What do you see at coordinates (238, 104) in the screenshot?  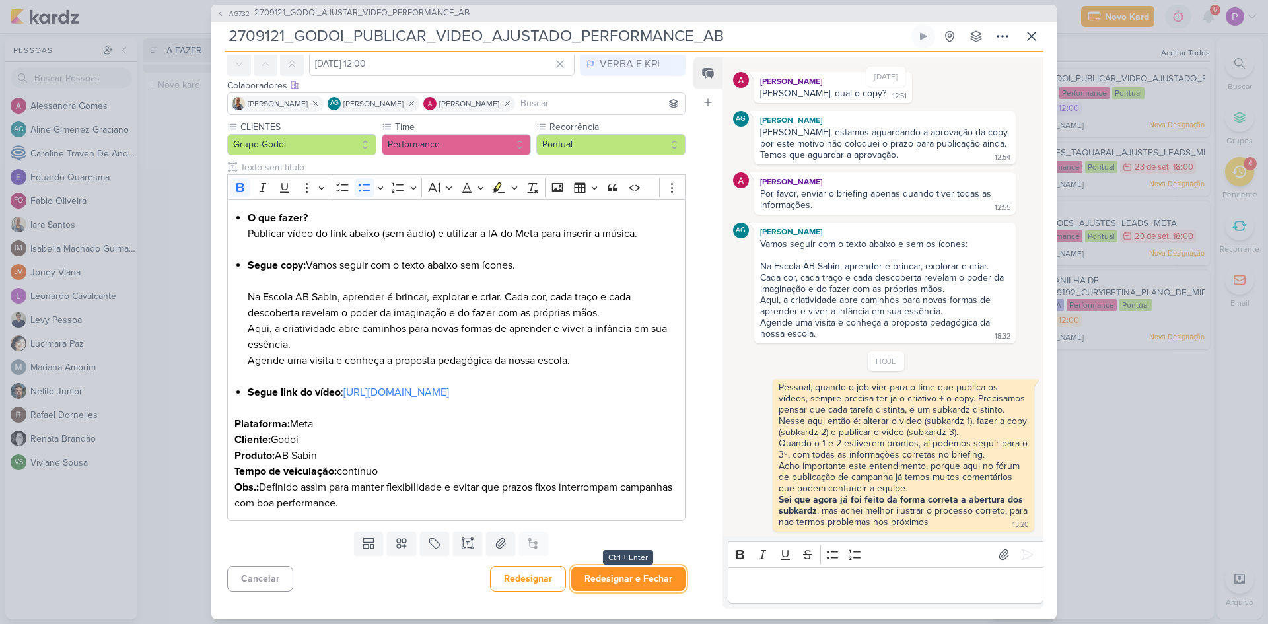 I see `img: Iara Santos` at bounding box center [238, 104].